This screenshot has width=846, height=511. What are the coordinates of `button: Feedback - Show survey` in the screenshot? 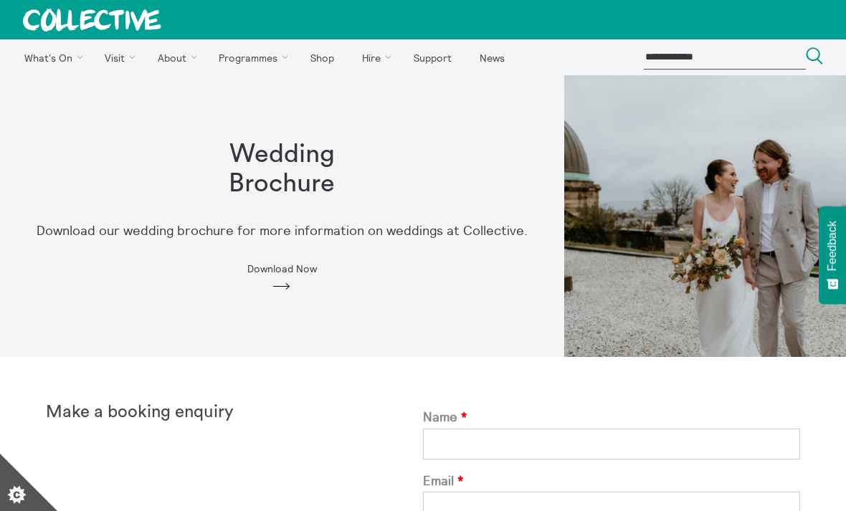 It's located at (833, 255).